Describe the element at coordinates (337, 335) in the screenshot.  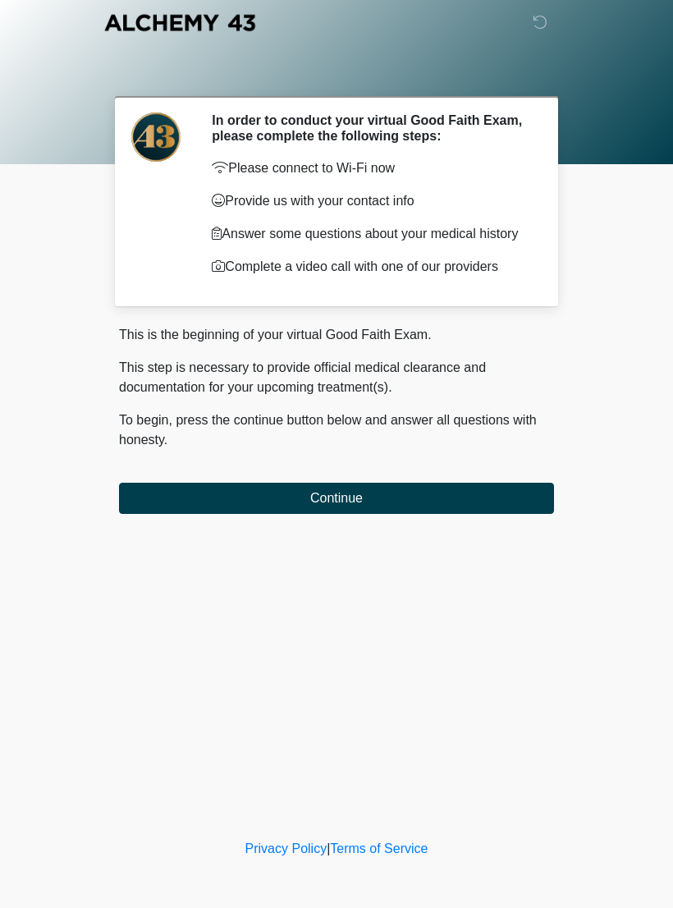
I see `p: This is the beginning of your virtual Good Faith Exam.` at that location.